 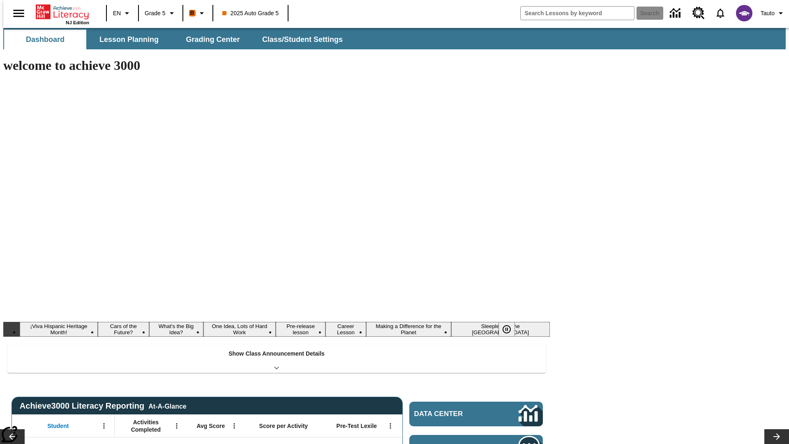 I want to click on button: Select a new avatar, so click(x=744, y=13).